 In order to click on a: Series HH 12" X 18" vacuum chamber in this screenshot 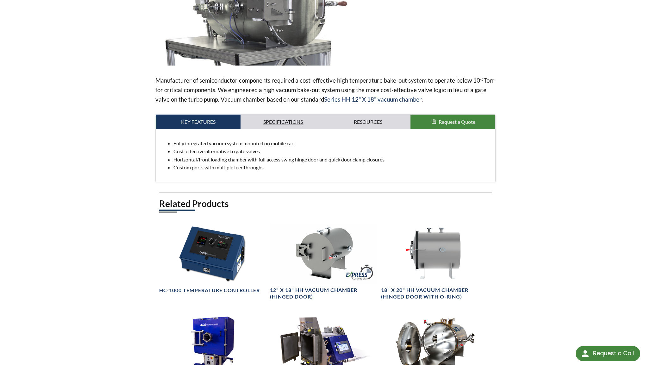, I will do `click(373, 99)`.